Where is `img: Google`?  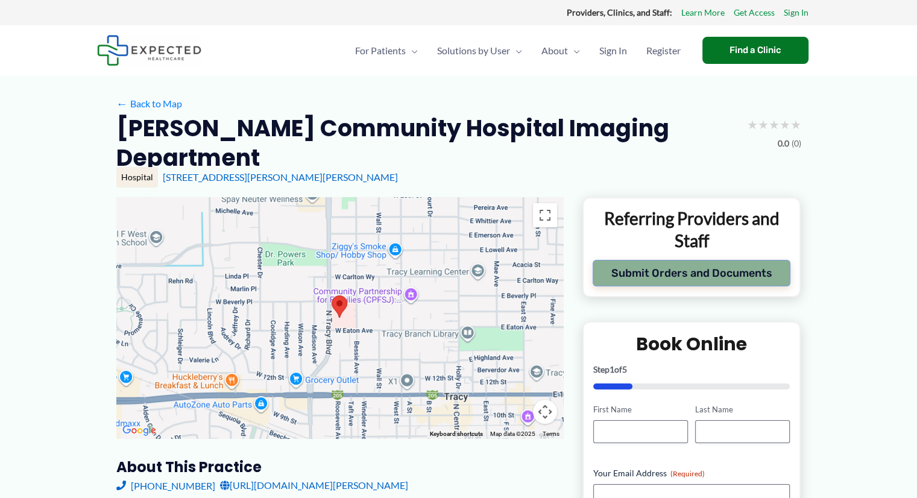 img: Google is located at coordinates (139, 430).